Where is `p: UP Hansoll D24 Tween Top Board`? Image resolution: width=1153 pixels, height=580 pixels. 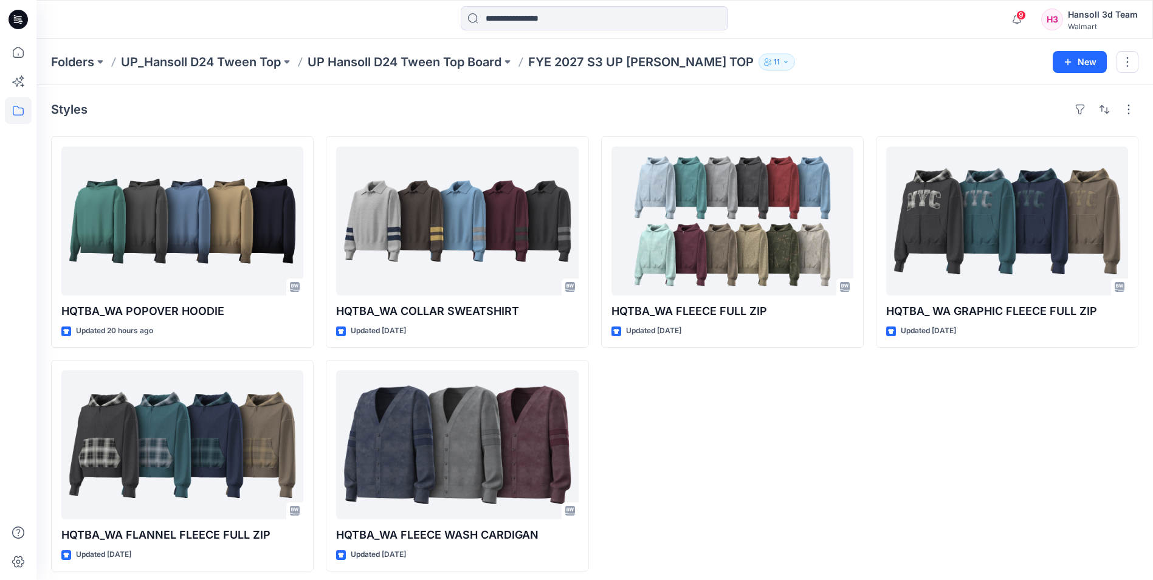
p: UP Hansoll D24 Tween Top Board is located at coordinates (404, 62).